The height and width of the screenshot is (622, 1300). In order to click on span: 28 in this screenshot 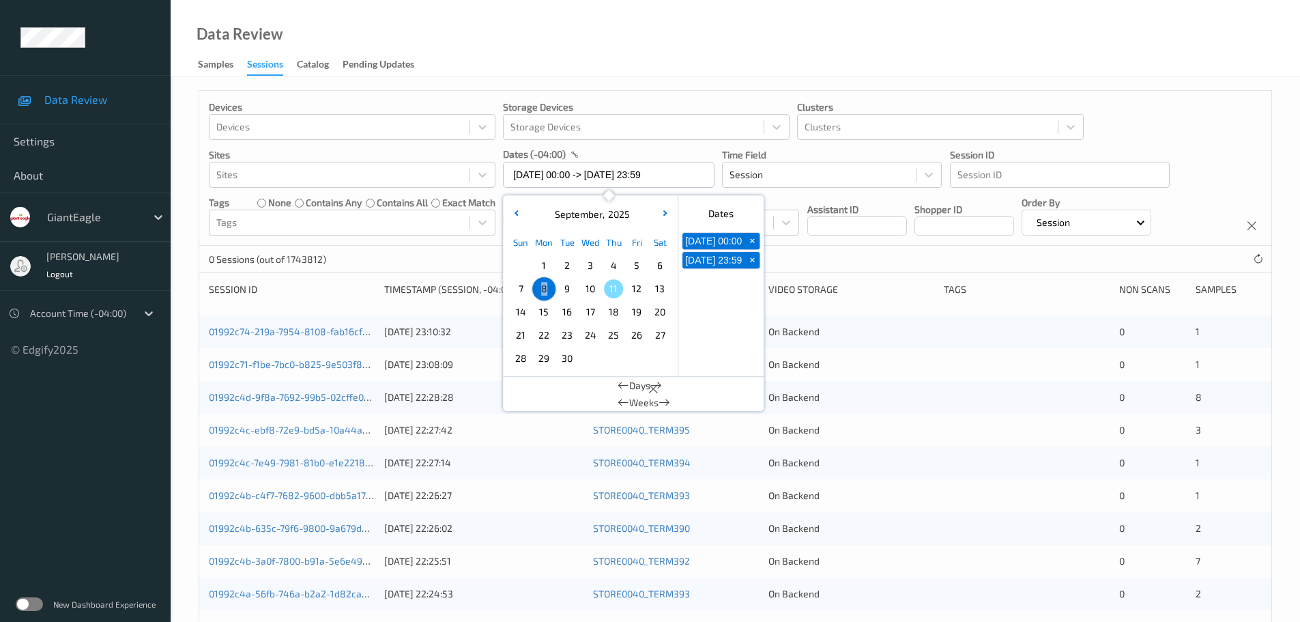, I will do `click(521, 358)`.